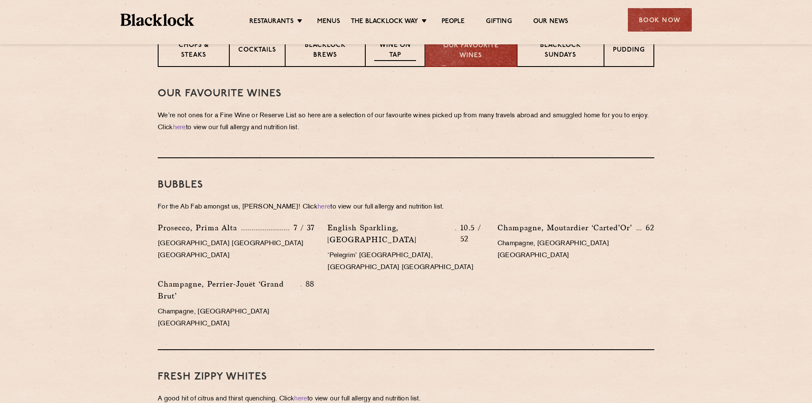  I want to click on a: People, so click(453, 22).